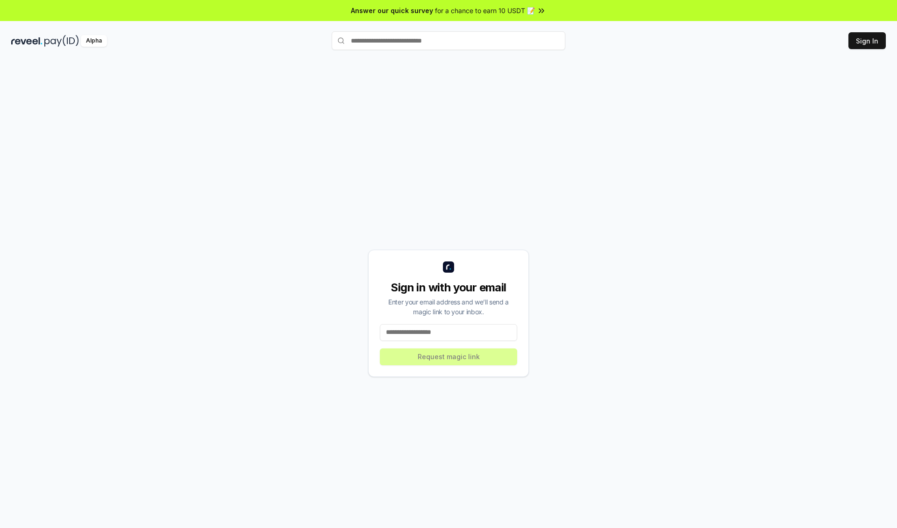 The width and height of the screenshot is (897, 528). Describe the element at coordinates (449, 307) in the screenshot. I see `div: Enter your email address and we’ll send a magic link to your inbox.` at that location.